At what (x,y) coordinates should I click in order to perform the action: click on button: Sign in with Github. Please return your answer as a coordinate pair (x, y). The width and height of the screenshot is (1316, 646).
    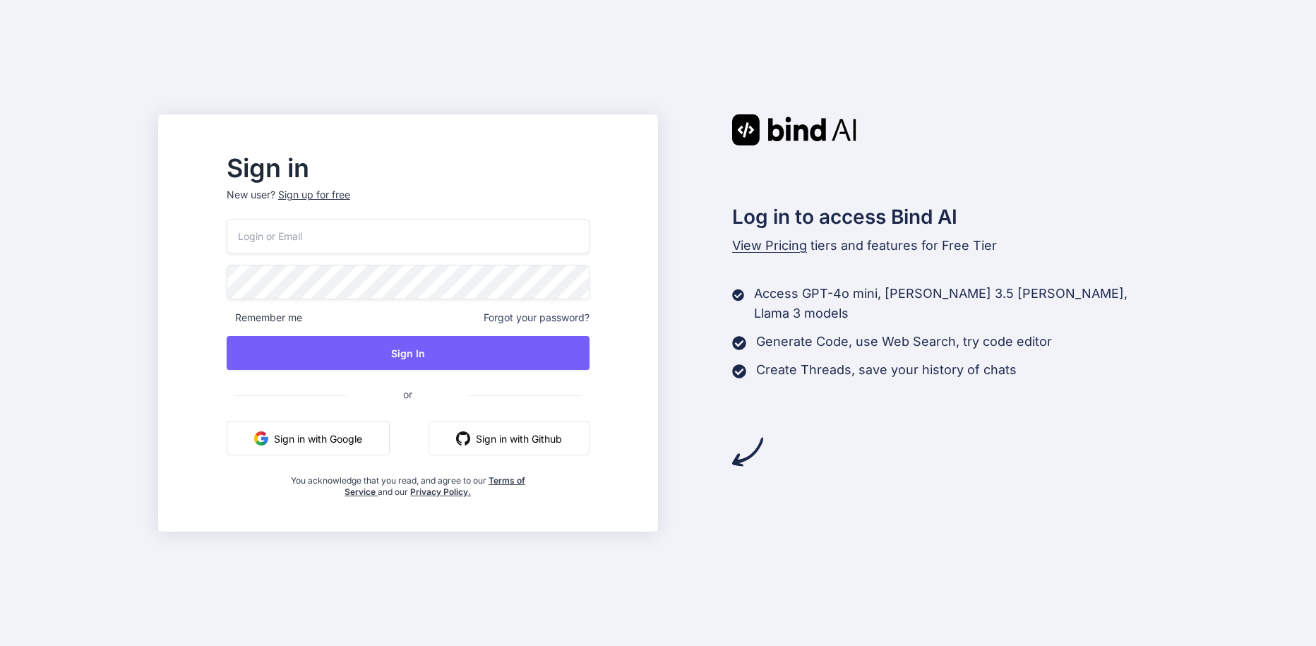
    Looking at the image, I should click on (509, 439).